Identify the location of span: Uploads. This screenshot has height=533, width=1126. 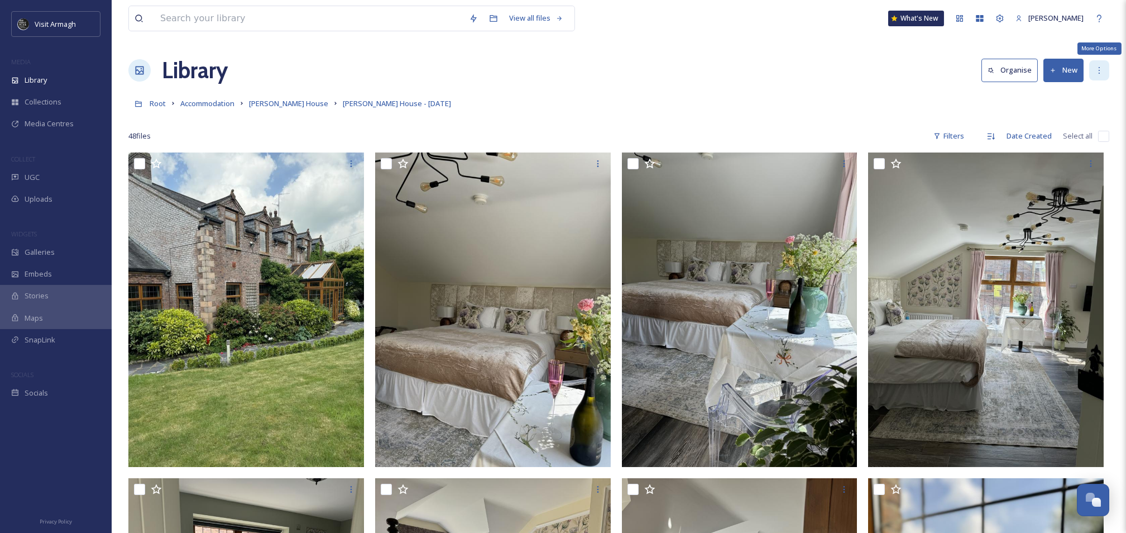
(39, 199).